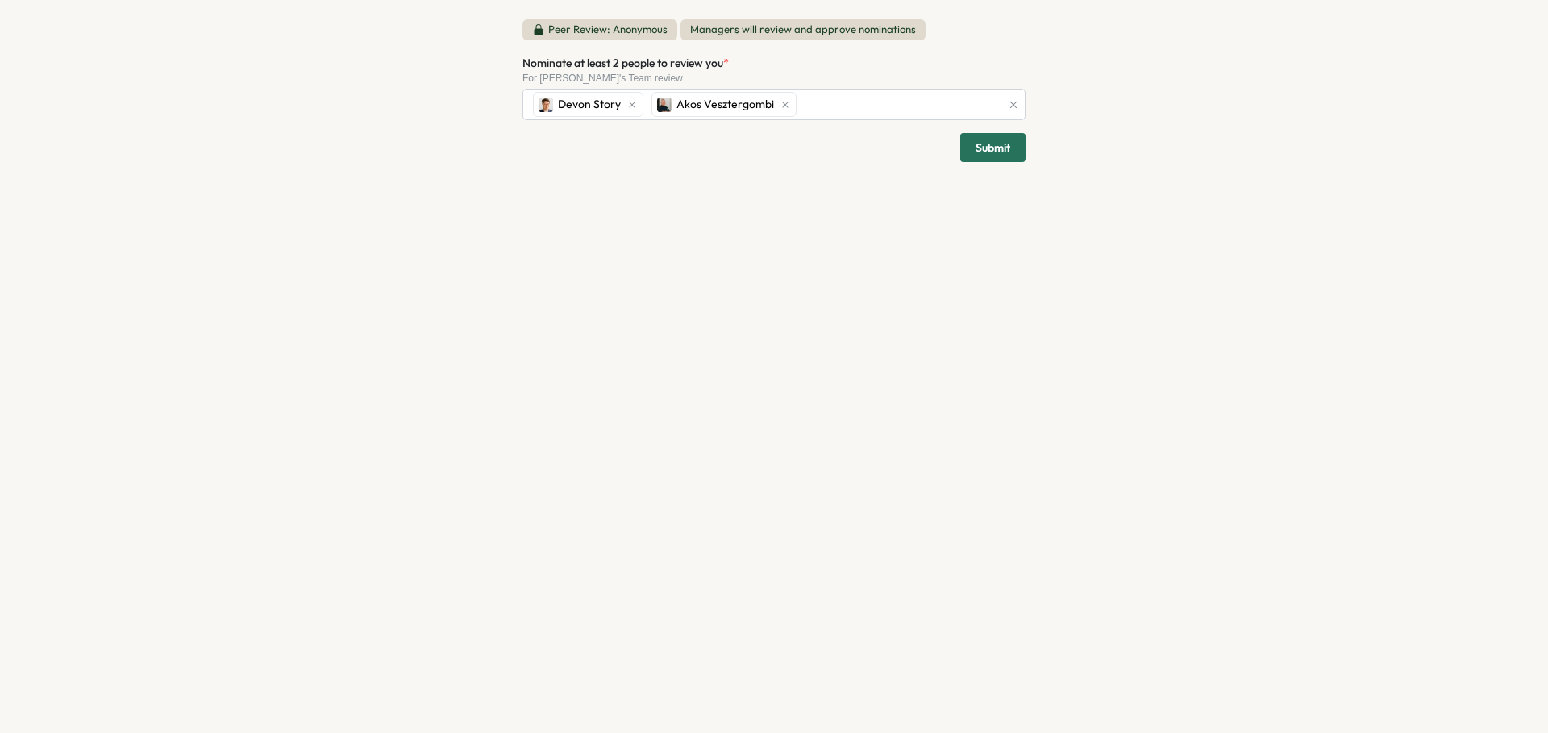 This screenshot has height=733, width=1548. What do you see at coordinates (725, 105) in the screenshot?
I see `span: Akos Vesztergombi` at bounding box center [725, 105].